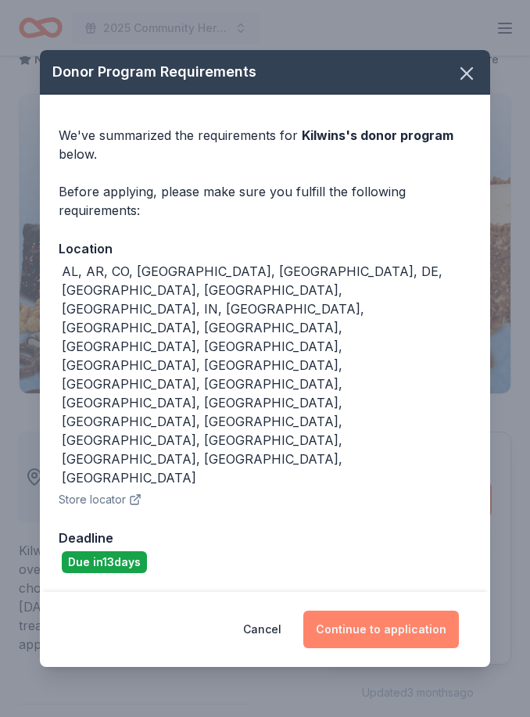 The image size is (530, 717). I want to click on div: We've summarized the requirements for below., so click(265, 145).